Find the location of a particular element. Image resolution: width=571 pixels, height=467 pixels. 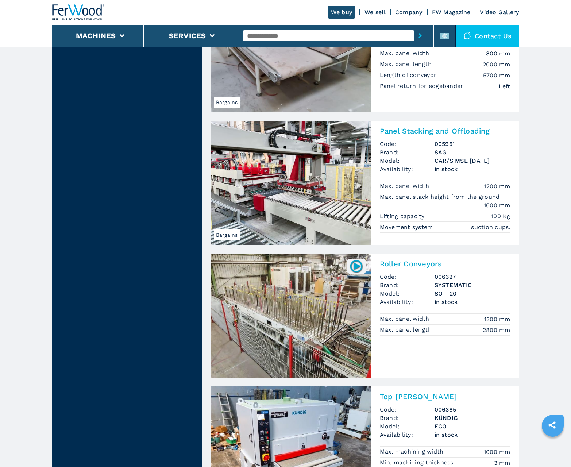

p: Length of conveyor is located at coordinates (409, 75).